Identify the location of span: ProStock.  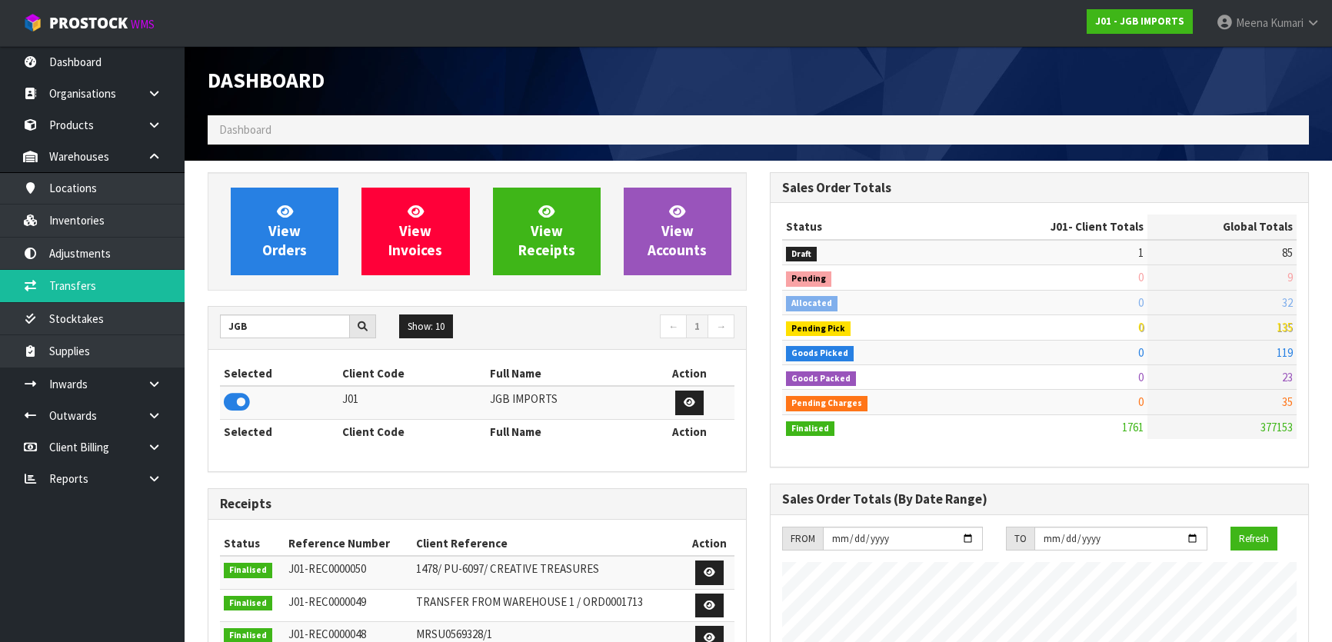
(88, 23).